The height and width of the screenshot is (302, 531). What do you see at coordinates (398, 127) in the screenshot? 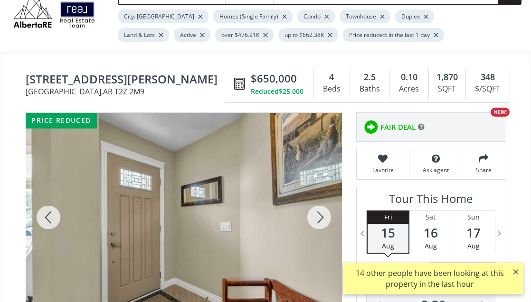
I see `span: FAIR DEAL` at bounding box center [398, 127].